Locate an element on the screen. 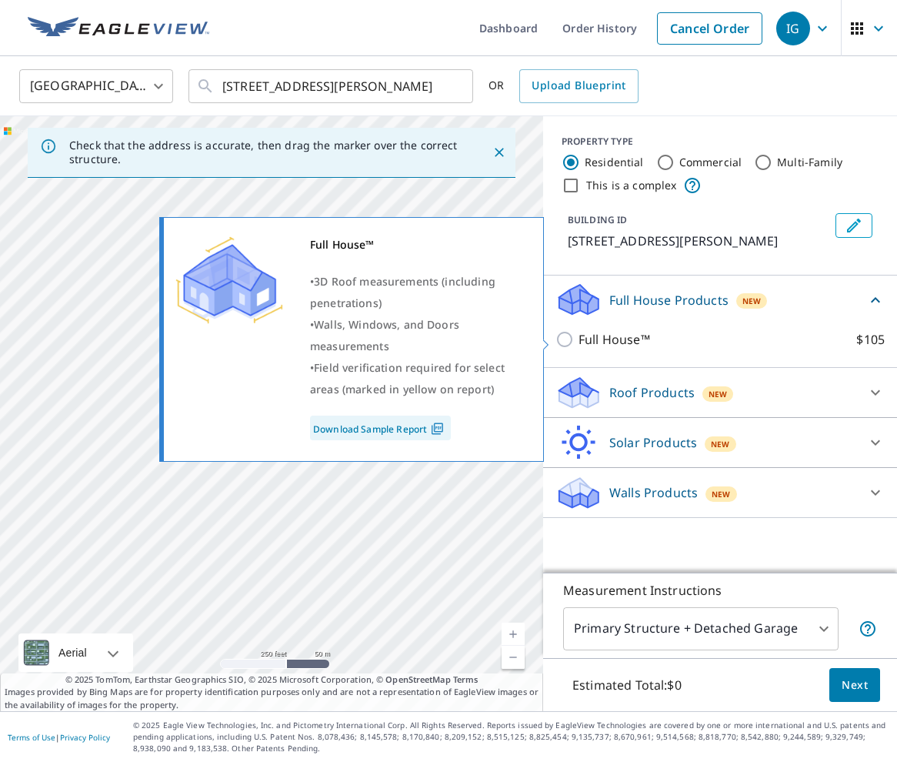 Image resolution: width=897 pixels, height=762 pixels. label: Multi-Family is located at coordinates (809, 162).